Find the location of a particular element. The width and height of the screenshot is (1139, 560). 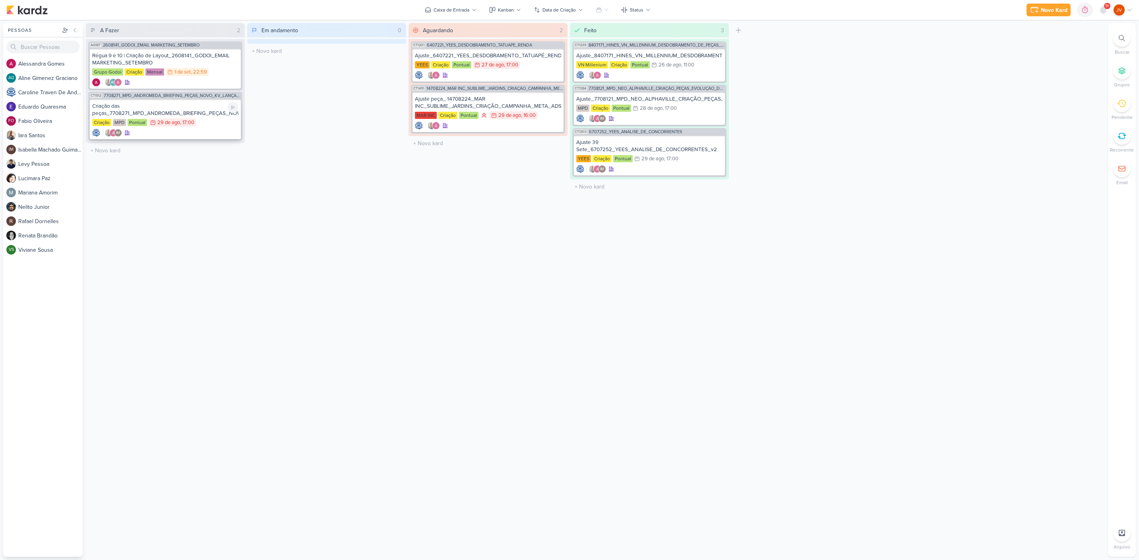

button: Novo Kard is located at coordinates (1049, 10).